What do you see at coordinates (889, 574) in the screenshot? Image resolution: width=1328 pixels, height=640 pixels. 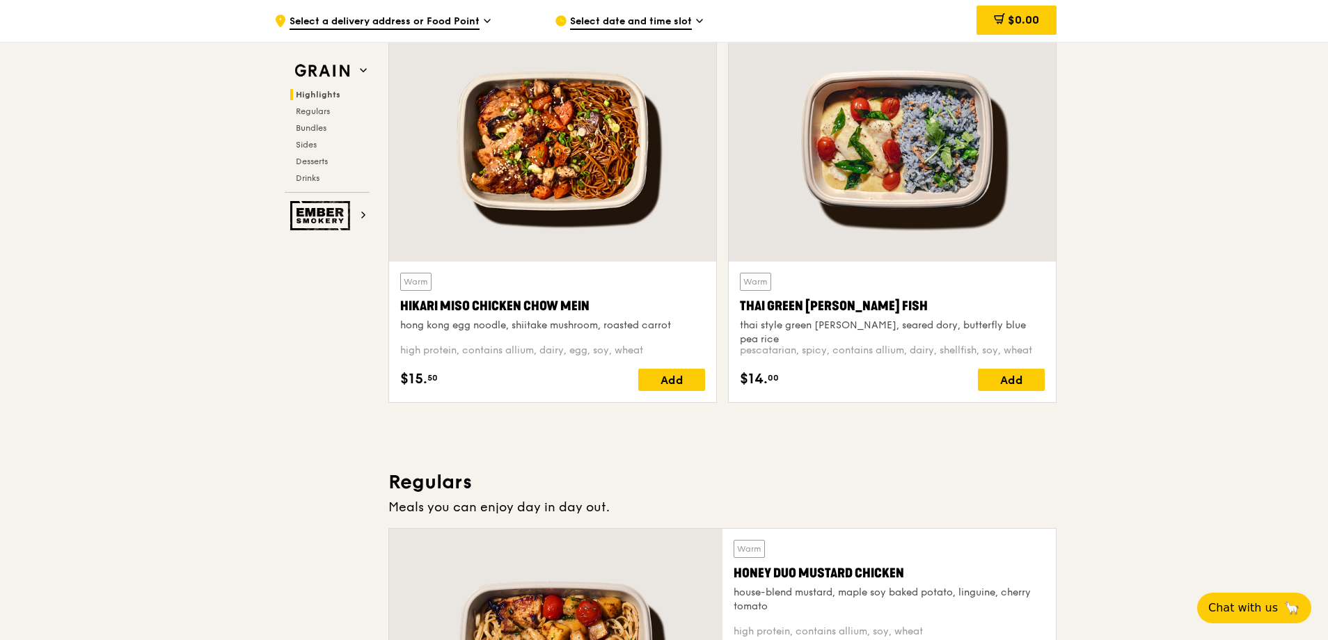 I see `div: Honey Duo Mustard Chicken` at bounding box center [889, 574].